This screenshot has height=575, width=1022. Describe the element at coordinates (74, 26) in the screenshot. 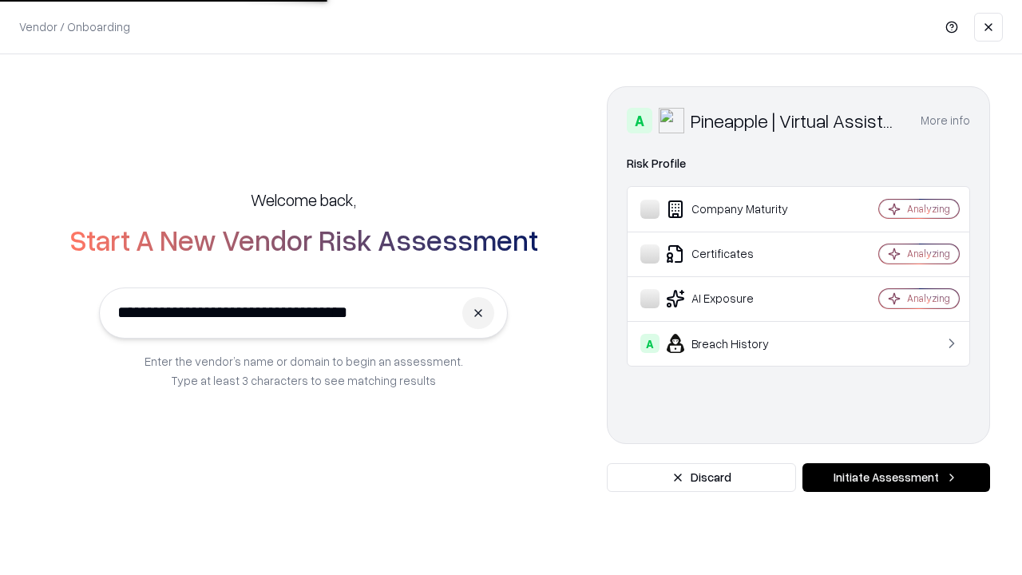

I see `p: Vendor / Onboarding` at that location.